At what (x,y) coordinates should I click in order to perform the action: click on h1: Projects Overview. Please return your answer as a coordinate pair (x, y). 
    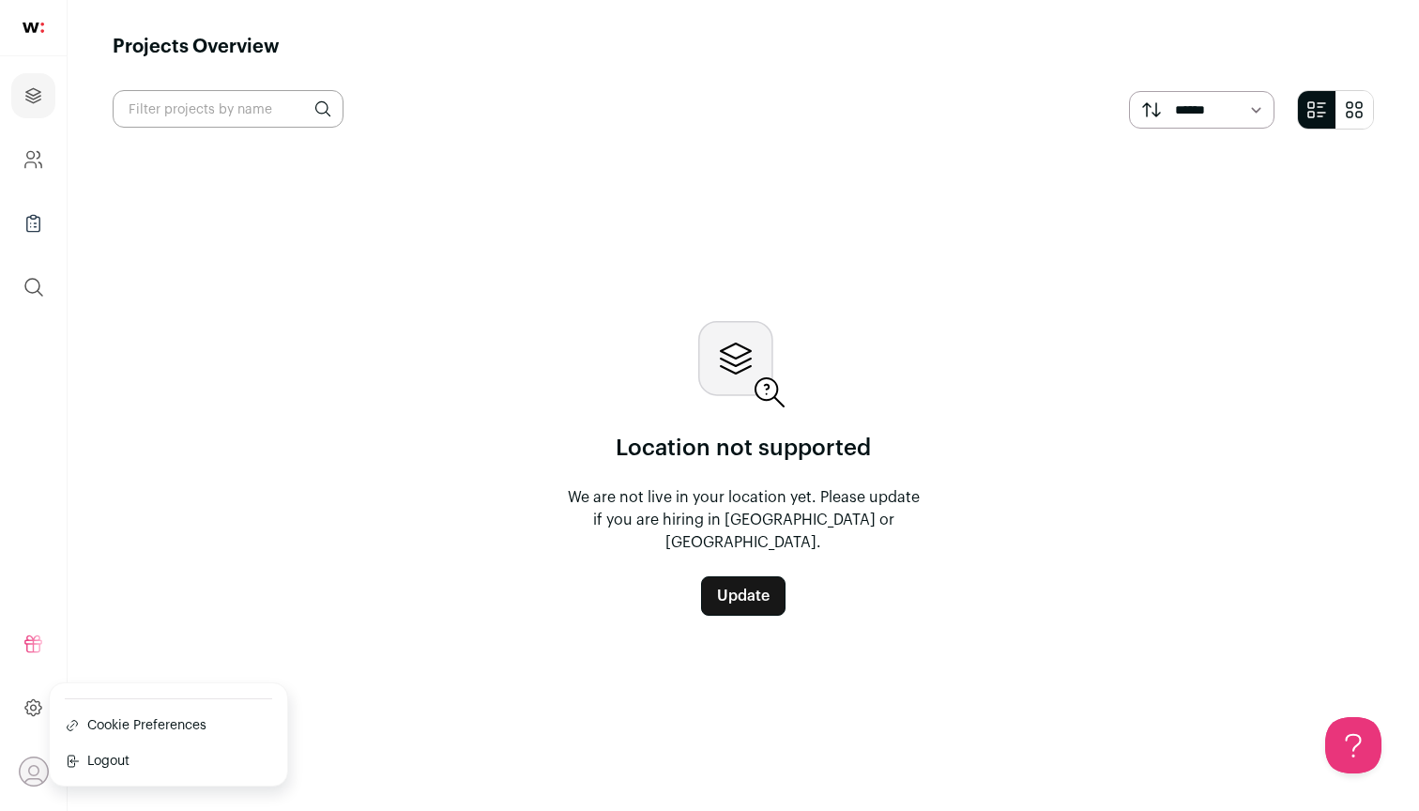
    Looking at the image, I should click on (196, 47).